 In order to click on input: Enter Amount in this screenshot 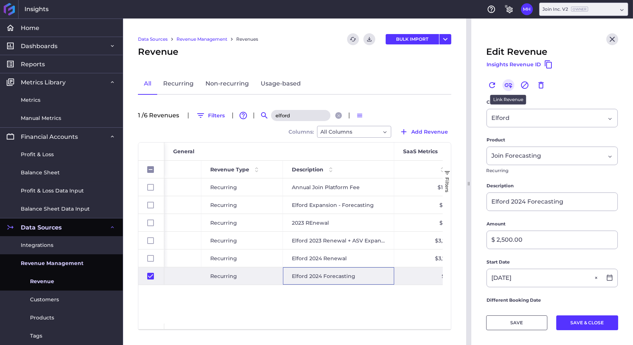, I will do `click(552, 240)`.